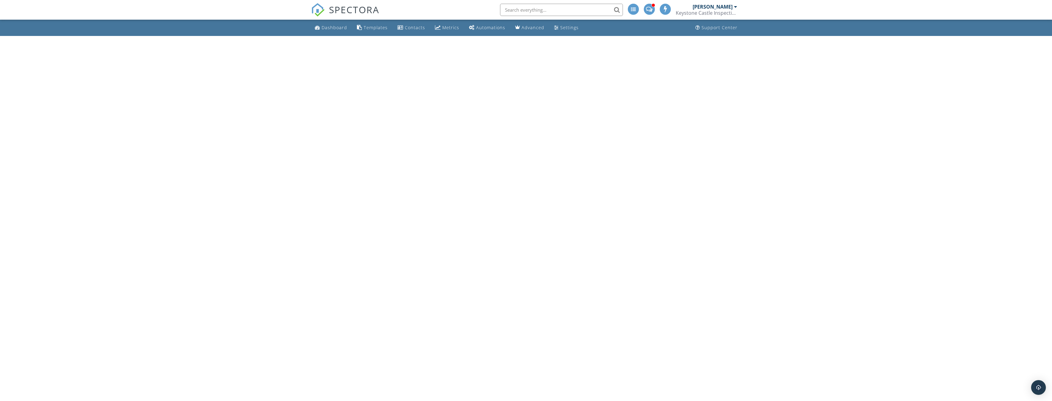 This screenshot has width=1052, height=401. I want to click on div: Metrics, so click(451, 27).